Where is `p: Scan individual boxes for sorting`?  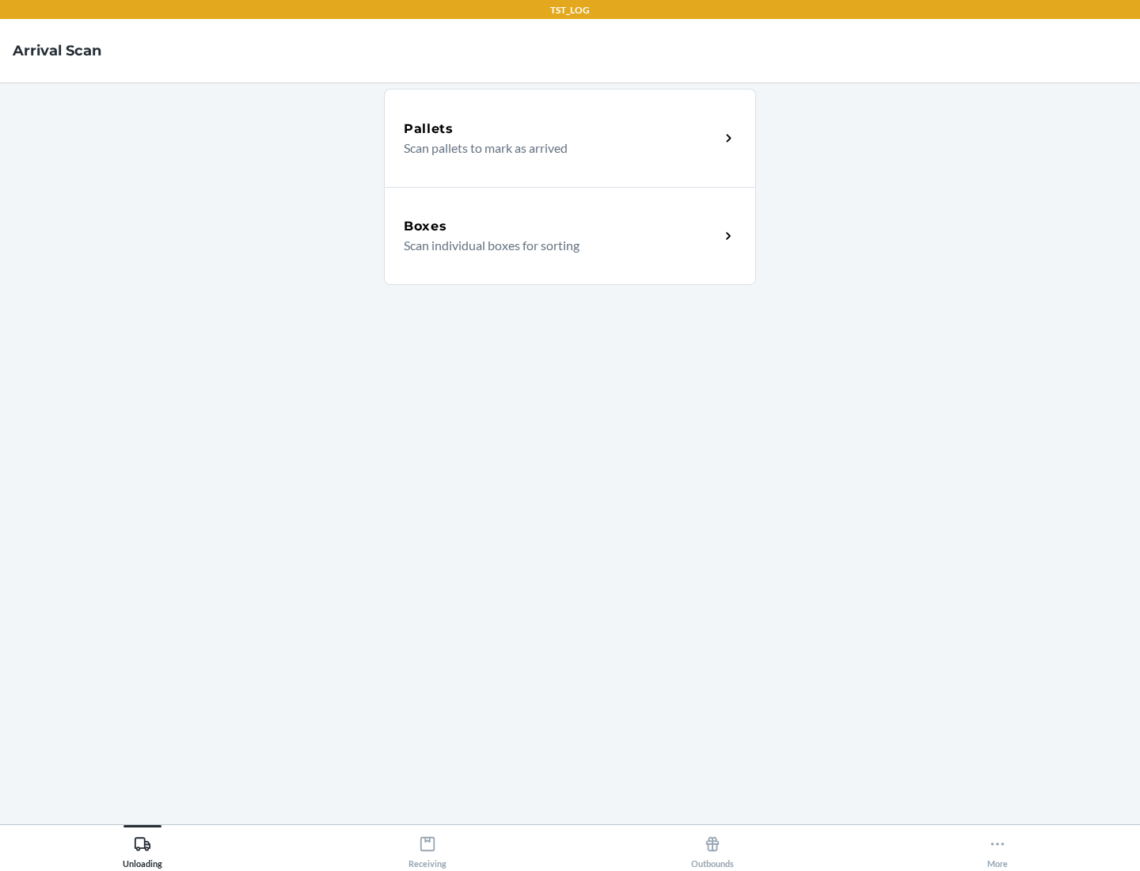 p: Scan individual boxes for sorting is located at coordinates (555, 245).